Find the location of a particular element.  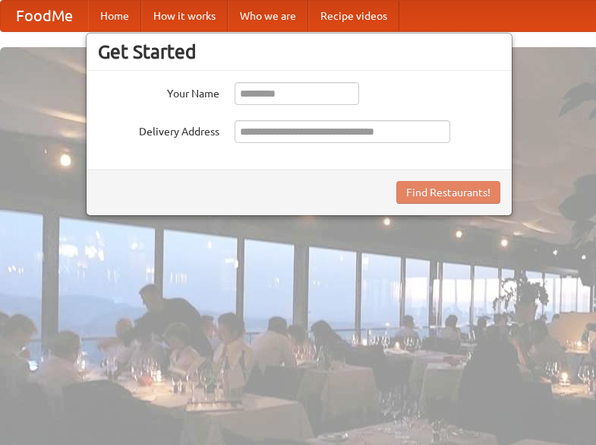

a: Recipe videos is located at coordinates (354, 16).